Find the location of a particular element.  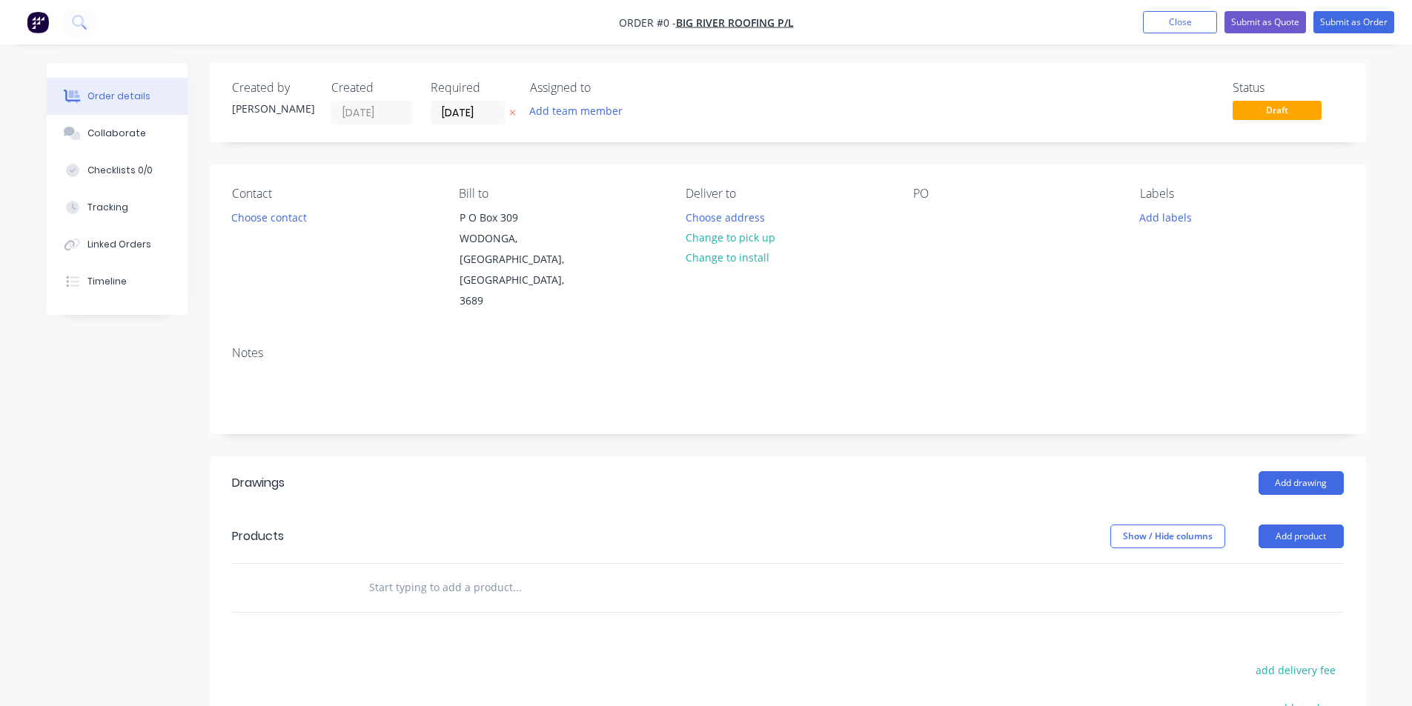

span: Order #0 - is located at coordinates (647, 22).